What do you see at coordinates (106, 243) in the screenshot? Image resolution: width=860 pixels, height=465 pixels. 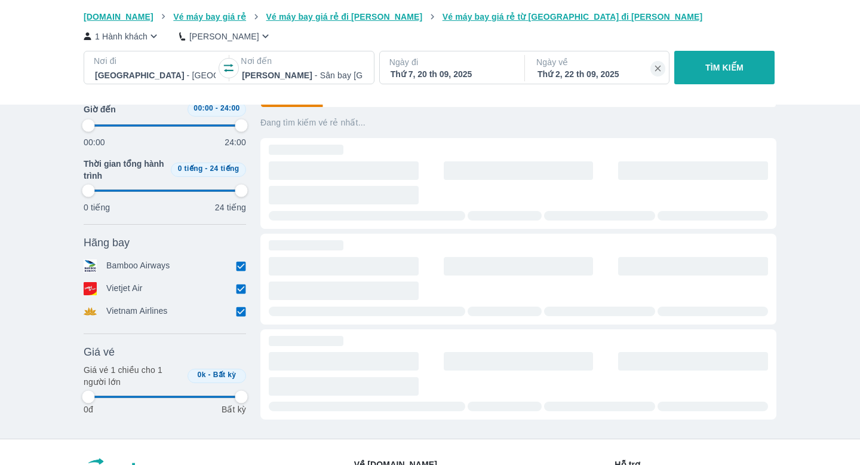 I see `span: Hãng bay` at bounding box center [106, 243].